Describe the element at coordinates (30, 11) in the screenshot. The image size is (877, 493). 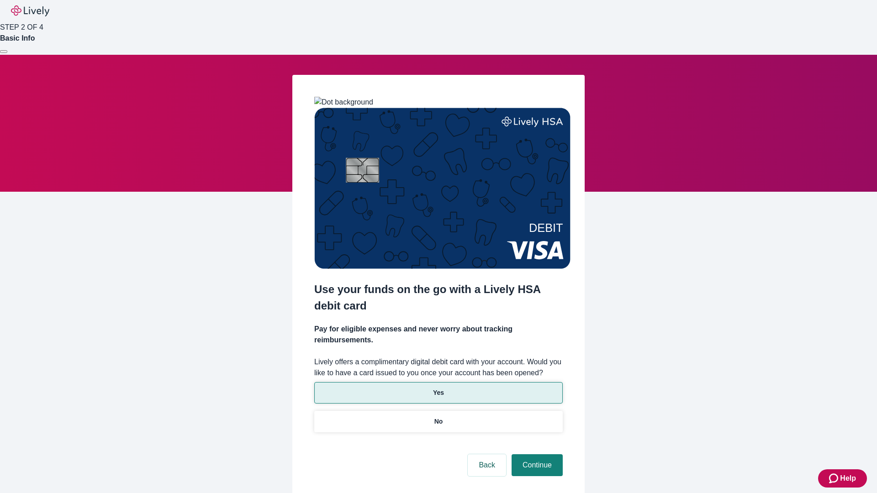
I see `img: Lively` at that location.